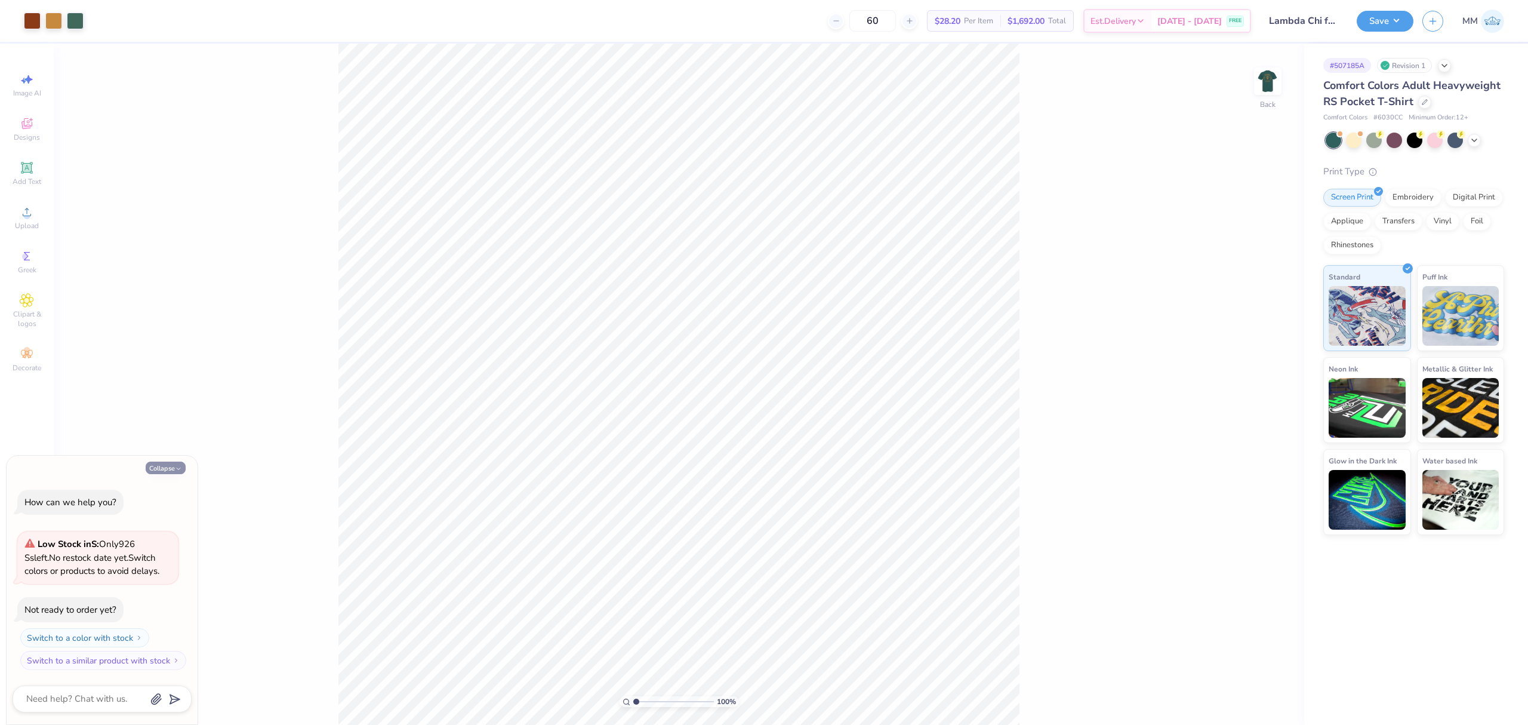  Describe the element at coordinates (85, 638) in the screenshot. I see `button: Switch to a color with stock` at that location.